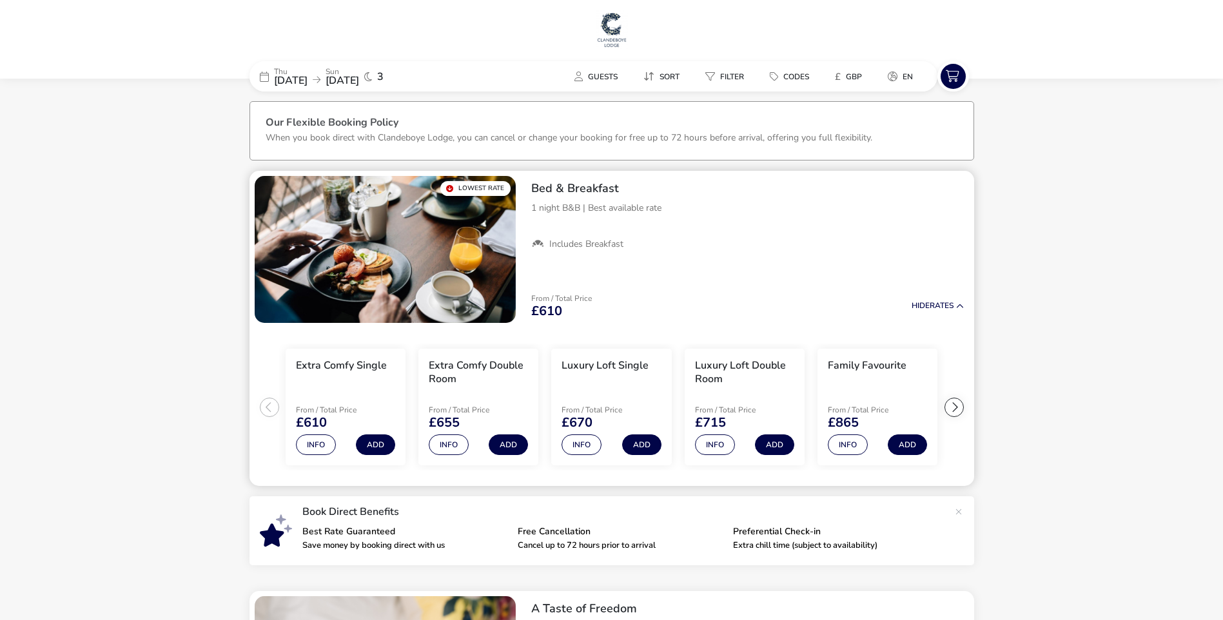  What do you see at coordinates (611, 408) in the screenshot?
I see `swiper-slide: 3 / 6` at bounding box center [611, 408].